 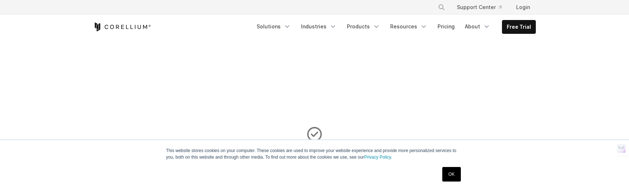 What do you see at coordinates (446, 27) in the screenshot?
I see `a: Pricing` at bounding box center [446, 27].